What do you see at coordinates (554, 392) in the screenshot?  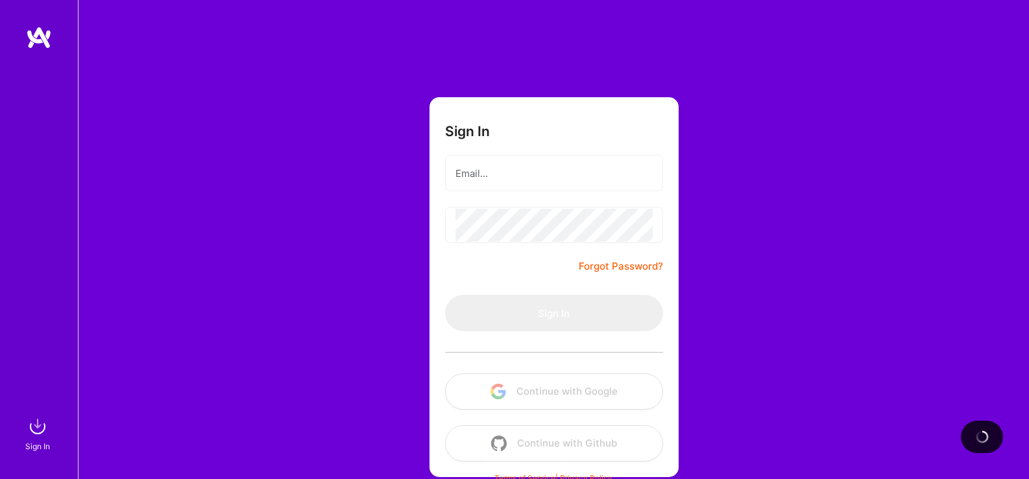 I see `button: Continue with Google` at bounding box center [554, 392].